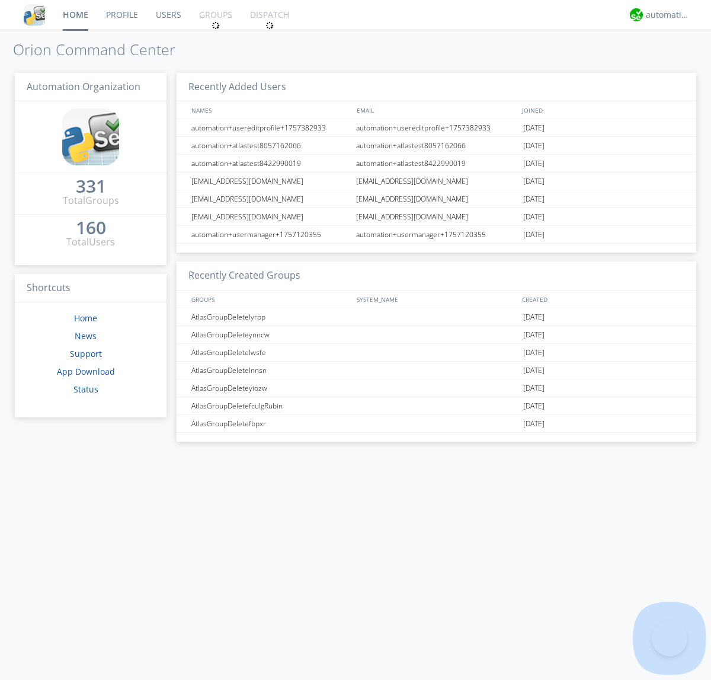  Describe the element at coordinates (436, 87) in the screenshot. I see `h3: Recently Added Users` at that location.